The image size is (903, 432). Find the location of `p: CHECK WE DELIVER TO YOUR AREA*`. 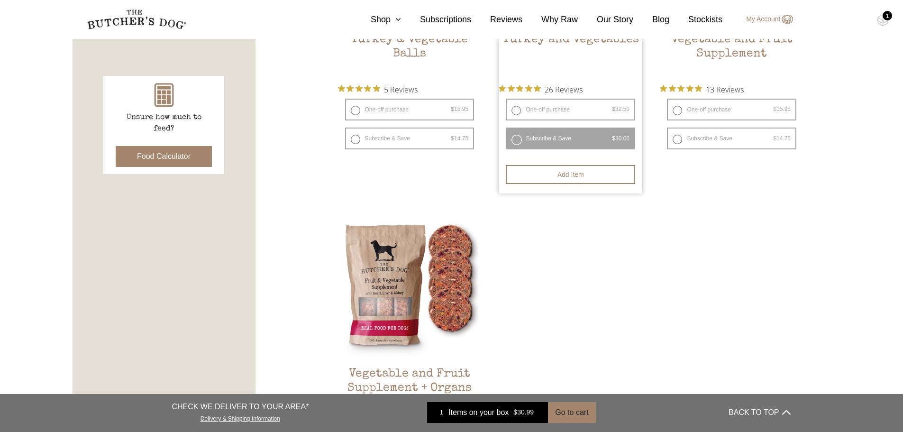

p: CHECK WE DELIVER TO YOUR AREA* is located at coordinates (240, 407).